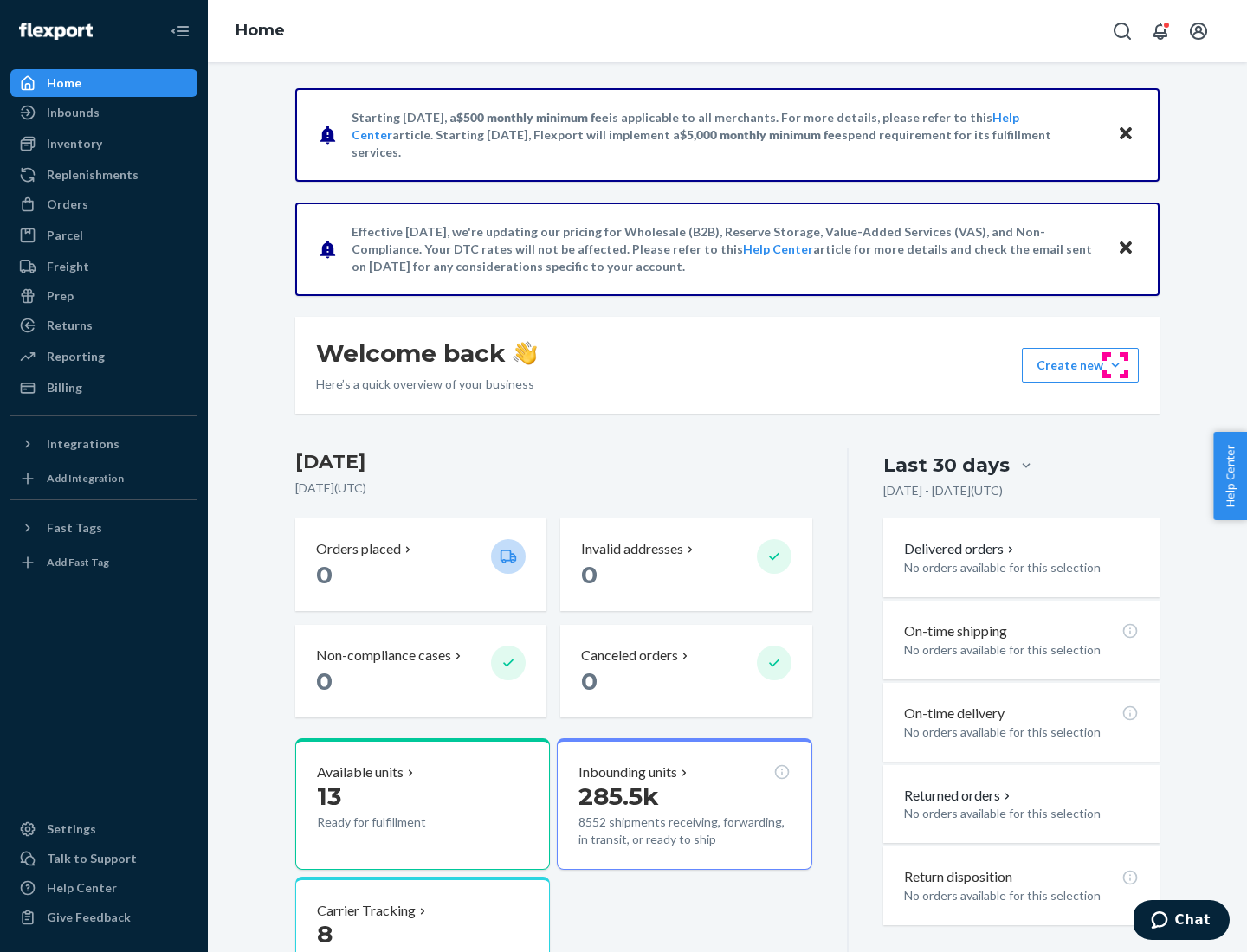 Image resolution: width=1247 pixels, height=952 pixels. I want to click on button: Talk to Support, so click(104, 859).